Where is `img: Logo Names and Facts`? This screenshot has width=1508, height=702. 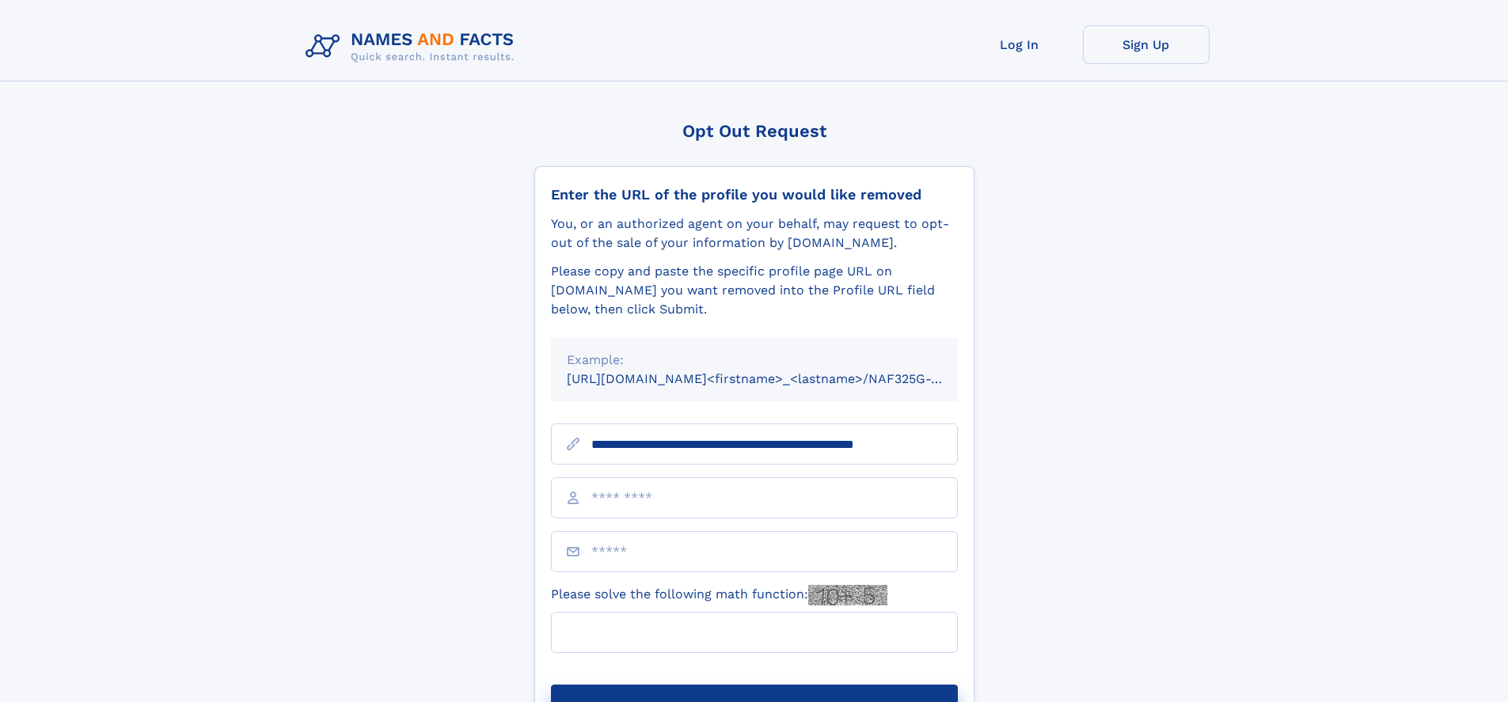
img: Logo Names and Facts is located at coordinates (413, 47).